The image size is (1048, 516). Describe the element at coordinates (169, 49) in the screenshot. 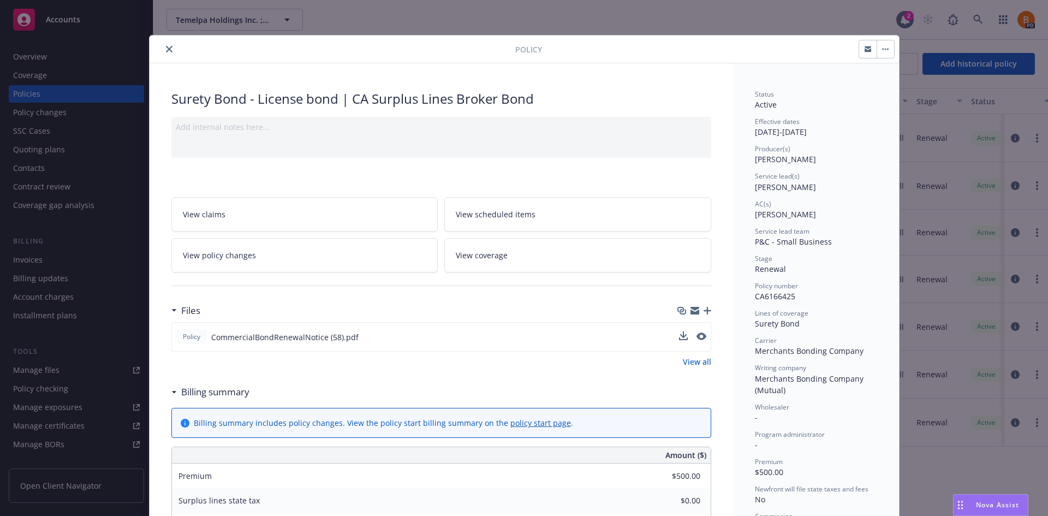

I see `button: close` at that location.